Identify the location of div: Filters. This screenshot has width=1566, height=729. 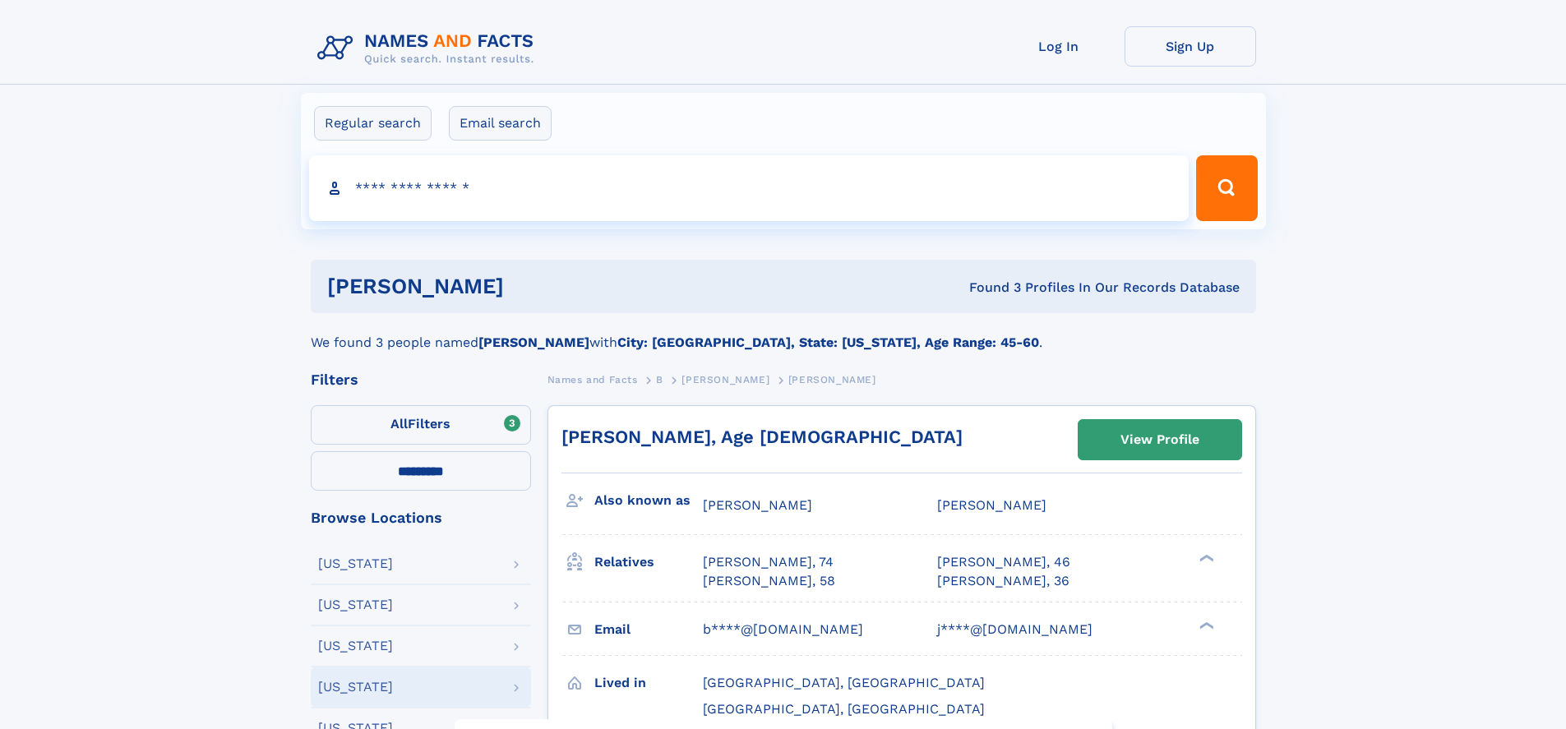
(421, 380).